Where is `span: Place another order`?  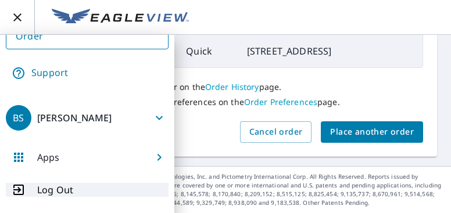 span: Place another order is located at coordinates (372, 132).